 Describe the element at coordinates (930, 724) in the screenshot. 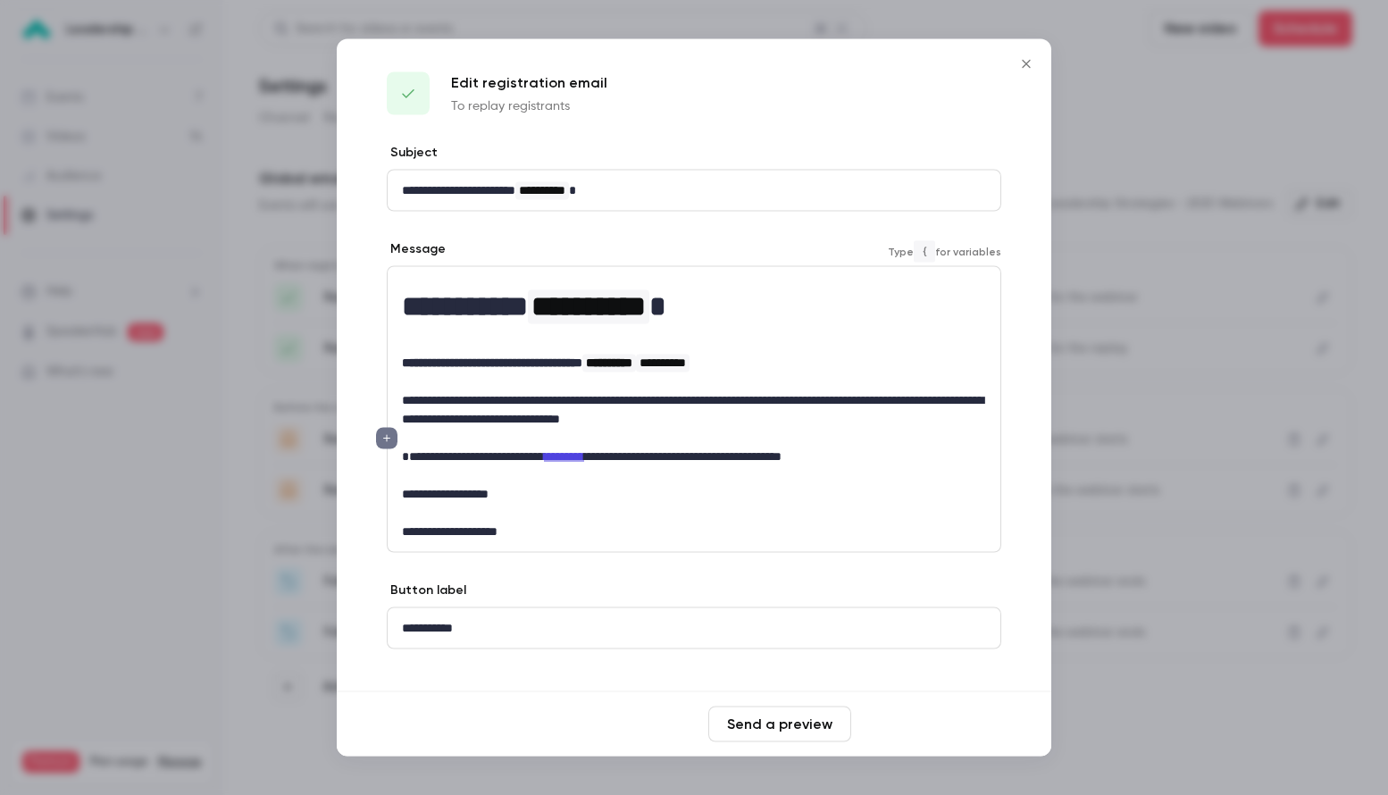

I see `button: Save changes` at that location.